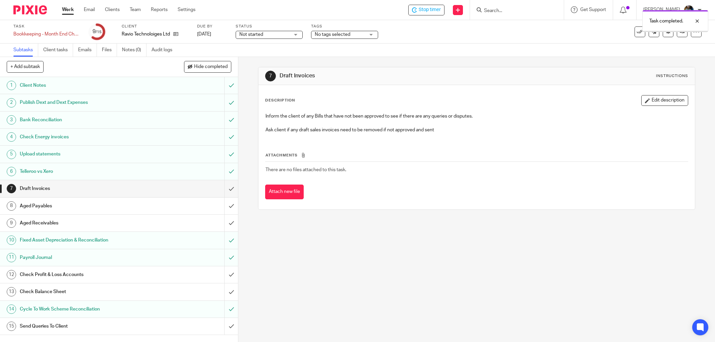 The image size is (715, 342). What do you see at coordinates (11, 258) in the screenshot?
I see `div: 11` at bounding box center [11, 258].